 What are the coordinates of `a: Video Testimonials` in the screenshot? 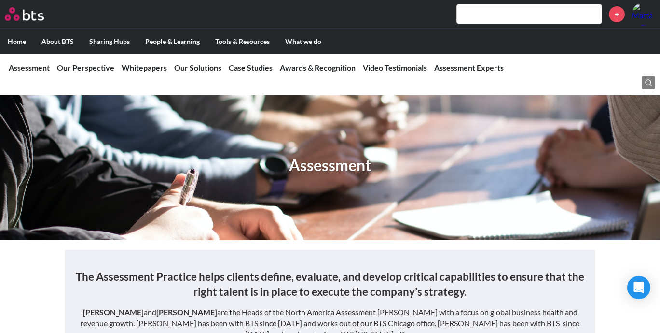 It's located at (395, 67).